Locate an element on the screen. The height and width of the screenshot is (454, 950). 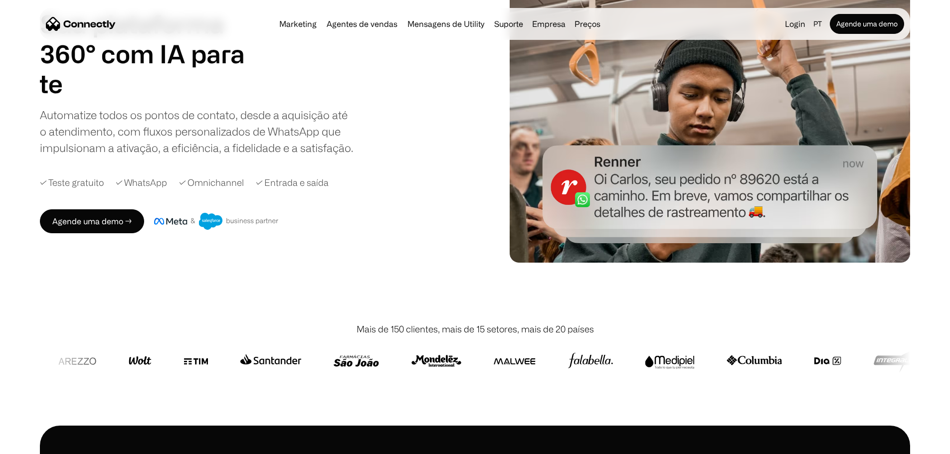
div: ✓ Teste gratuito is located at coordinates (72, 182).